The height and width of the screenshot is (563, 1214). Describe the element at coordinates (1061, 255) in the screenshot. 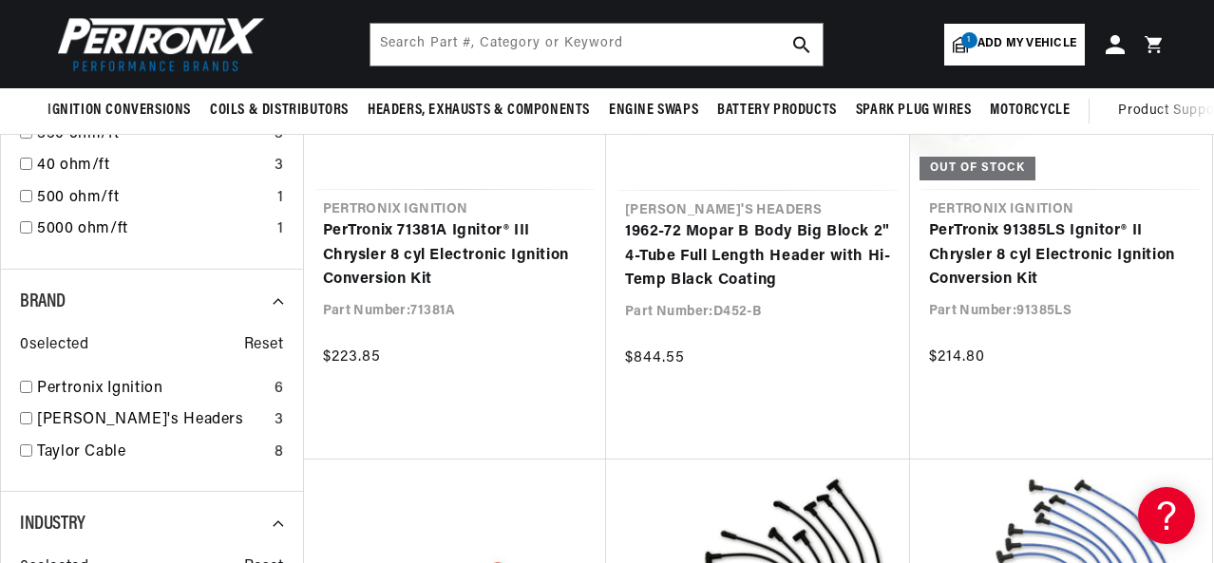

I see `a: PerTronix 91385LS Ignitor® II Chrysler 8 cyl Electronic Ignition Conversion Kit` at that location.